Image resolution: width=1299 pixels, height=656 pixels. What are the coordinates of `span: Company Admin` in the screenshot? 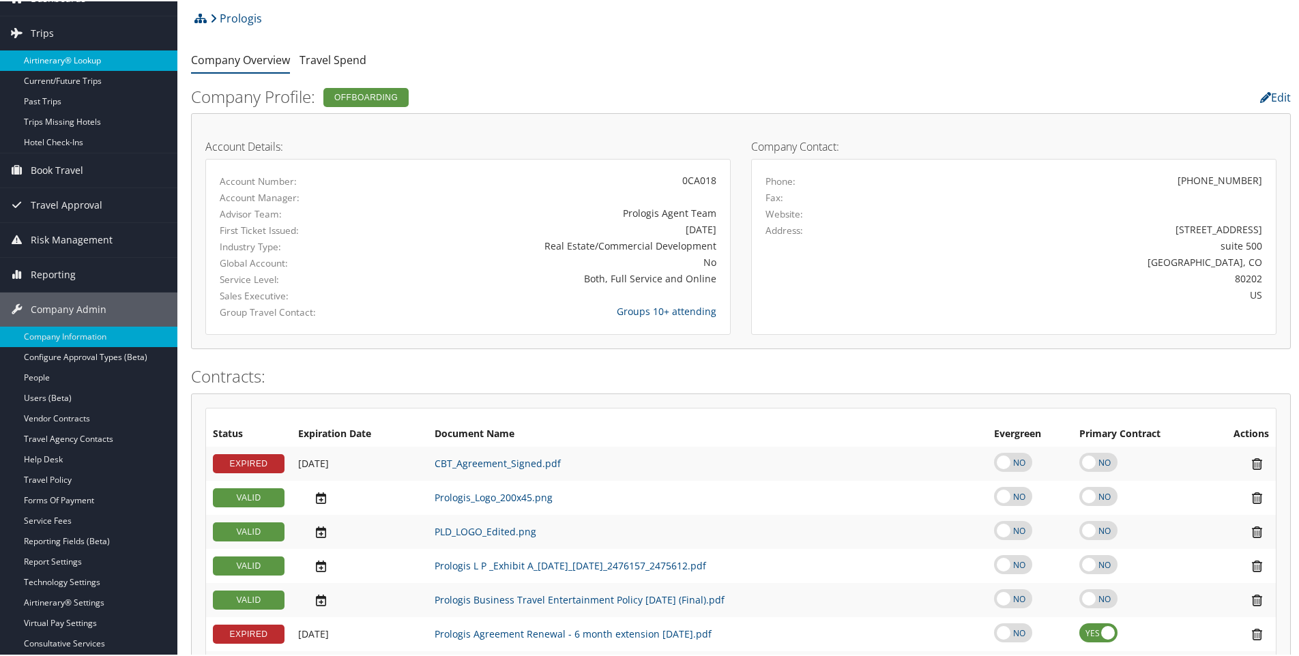 It's located at (68, 308).